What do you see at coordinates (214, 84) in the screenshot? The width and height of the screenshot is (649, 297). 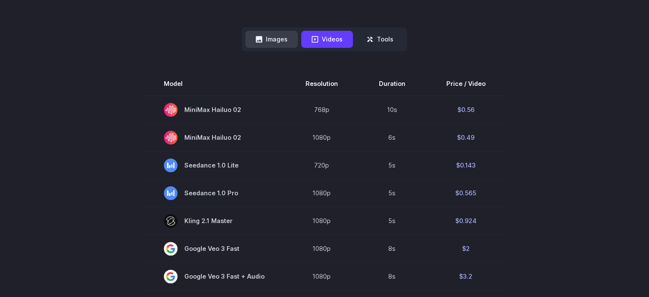 I see `th: Model` at bounding box center [214, 84].